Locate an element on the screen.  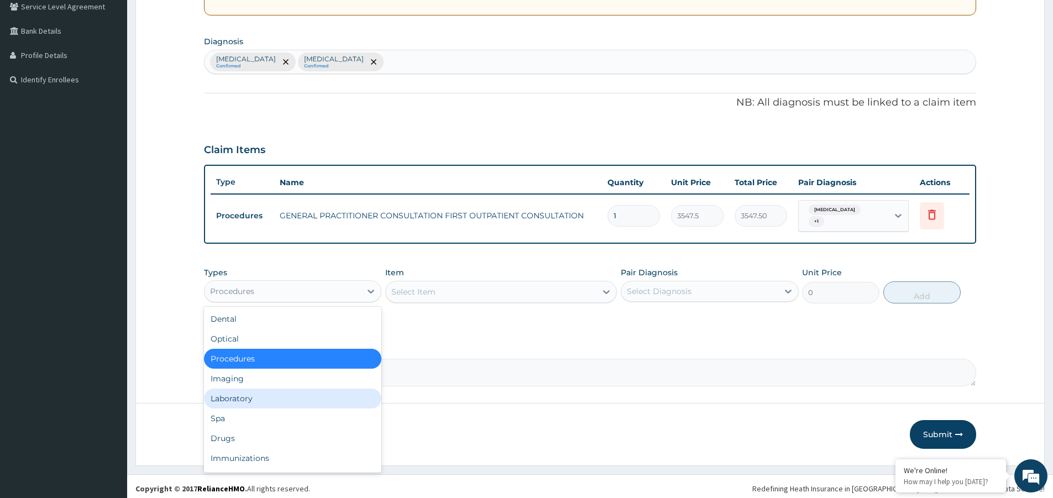
strong: Copyright © 2017 . is located at coordinates (191, 488).